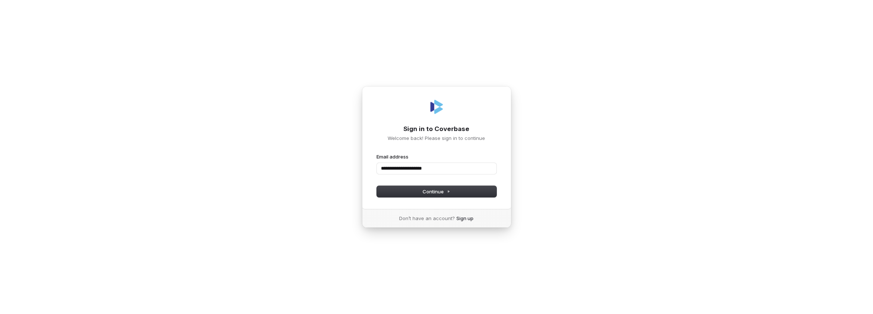 This screenshot has height=314, width=873. I want to click on span: Continue, so click(436, 192).